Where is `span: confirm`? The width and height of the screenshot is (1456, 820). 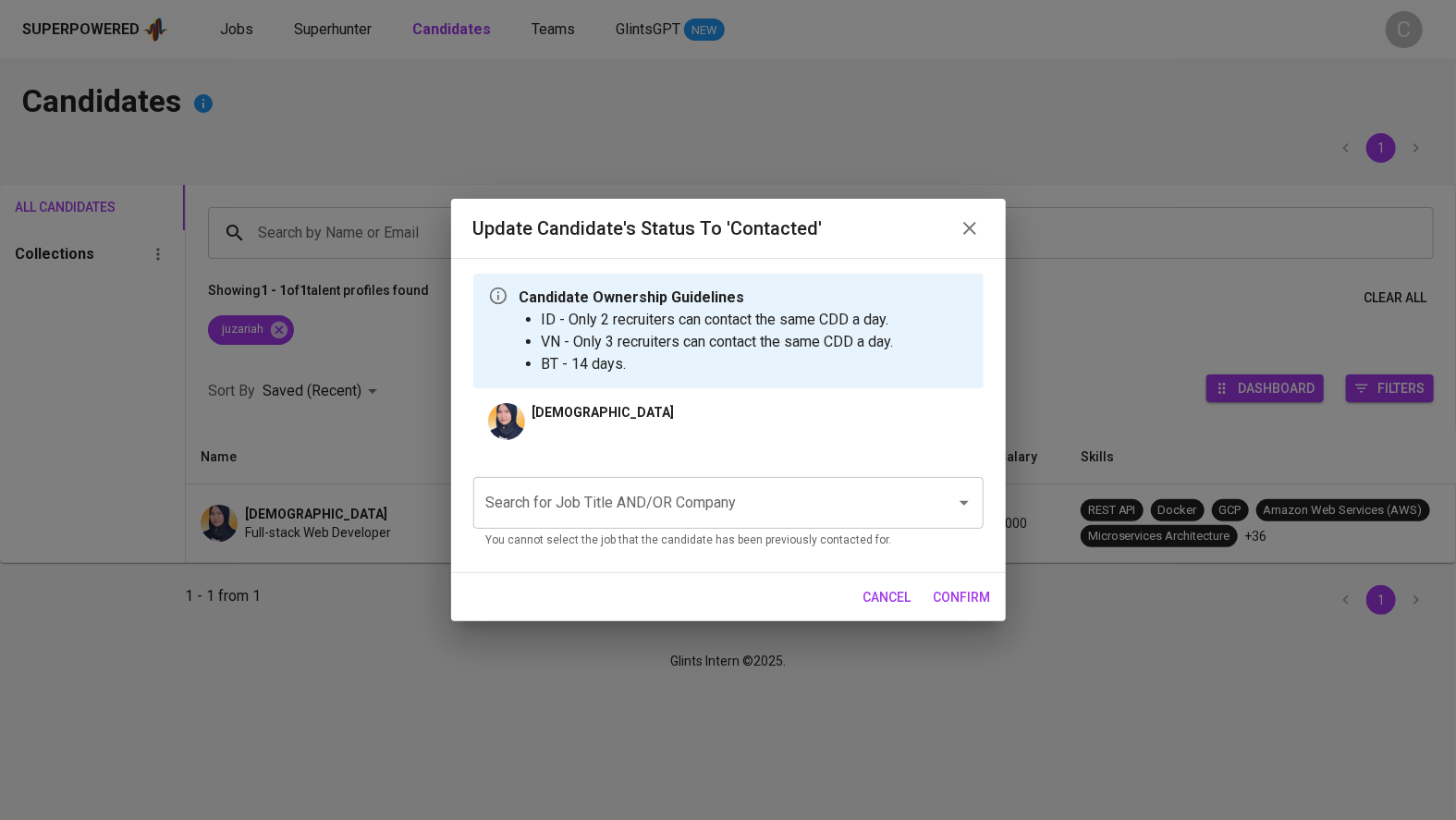
span: confirm is located at coordinates (963, 598).